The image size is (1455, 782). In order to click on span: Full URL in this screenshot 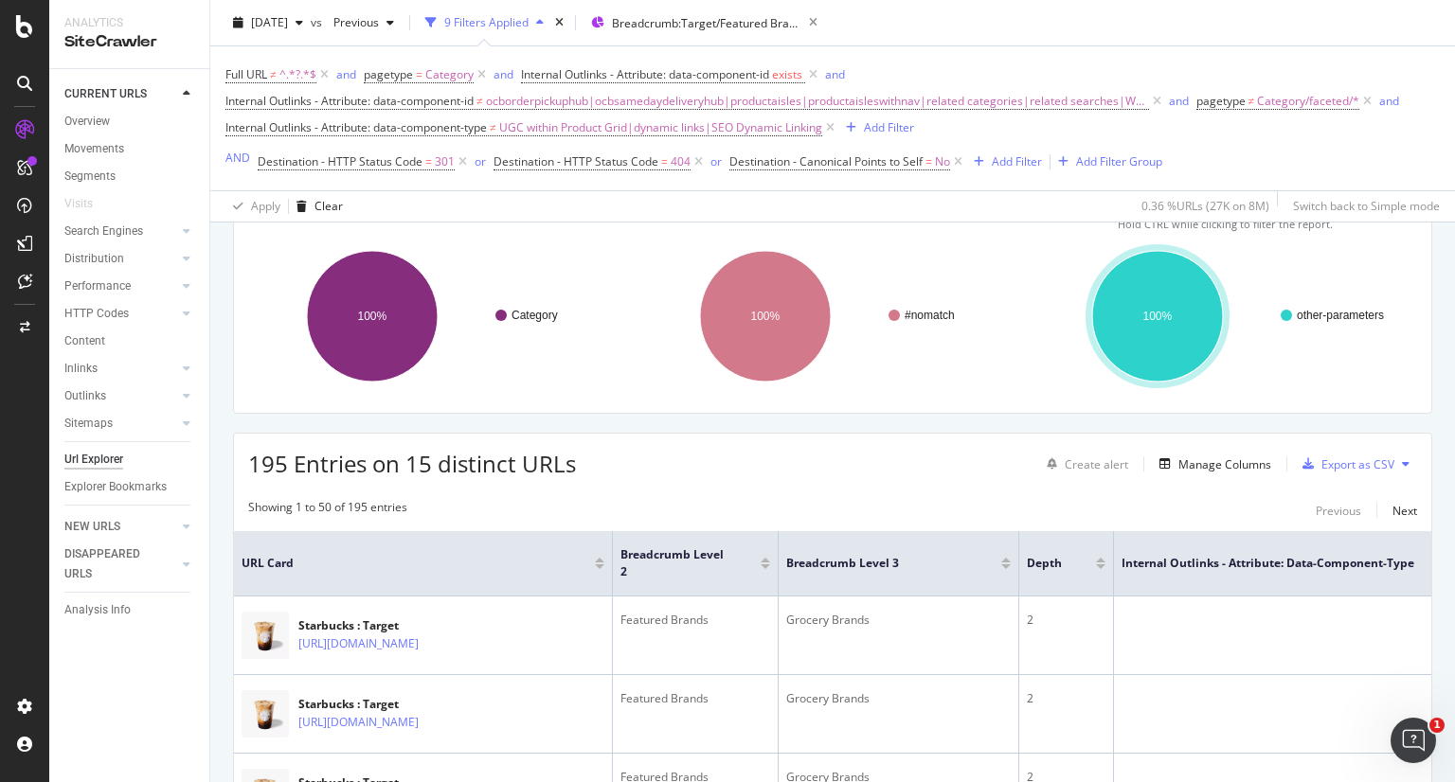, I will do `click(246, 74)`.